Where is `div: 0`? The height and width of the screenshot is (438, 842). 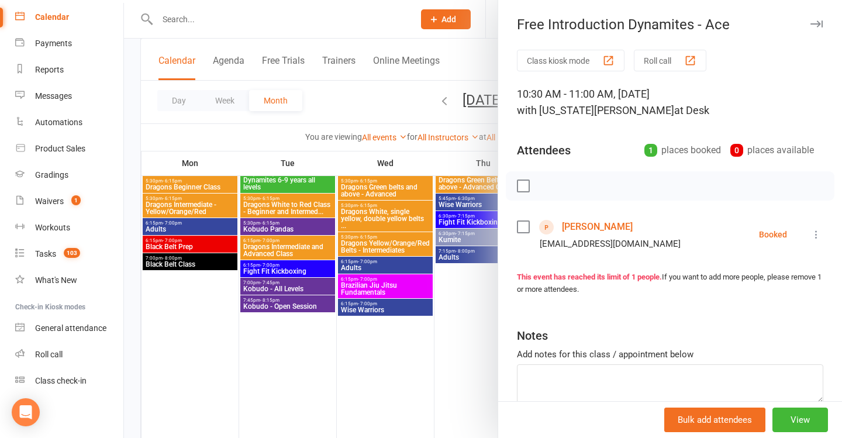
div: 0 is located at coordinates (737, 150).